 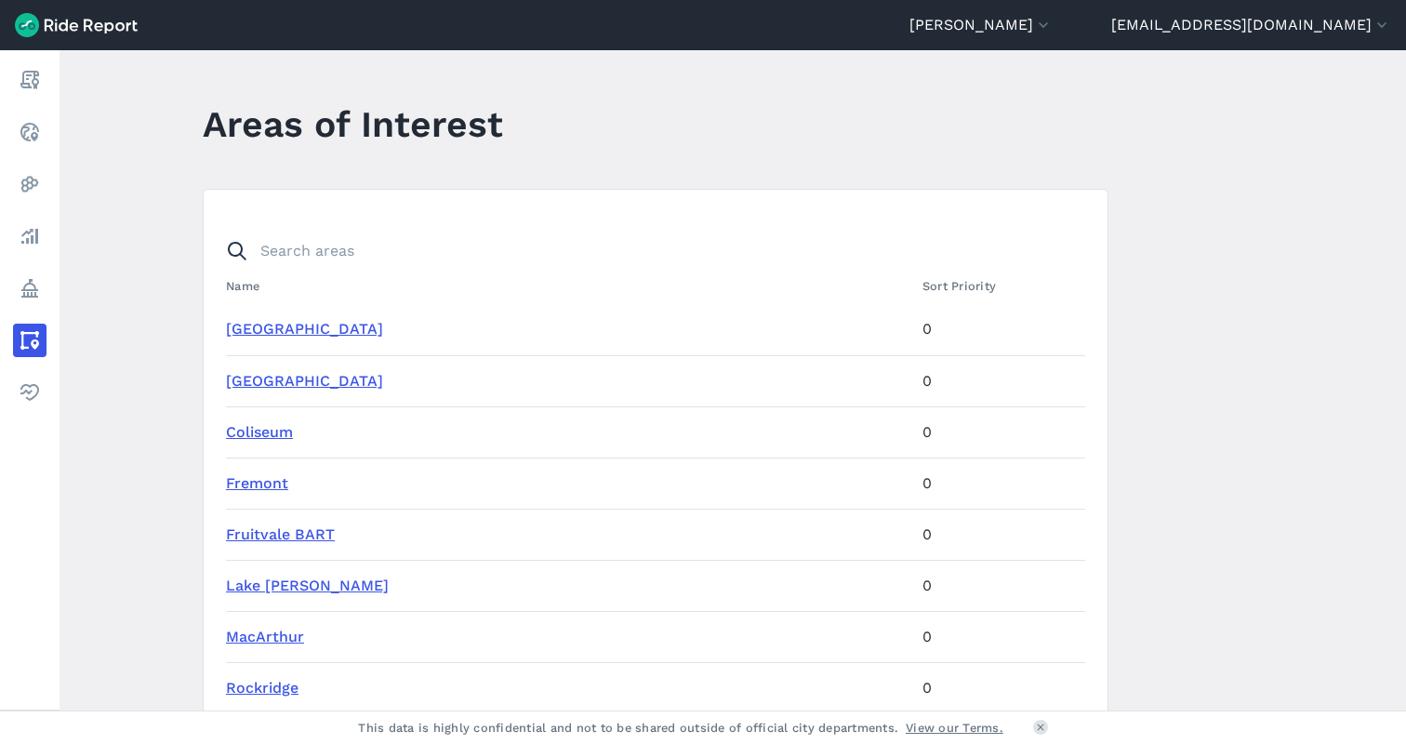 I want to click on a: Heatmaps, so click(x=30, y=184).